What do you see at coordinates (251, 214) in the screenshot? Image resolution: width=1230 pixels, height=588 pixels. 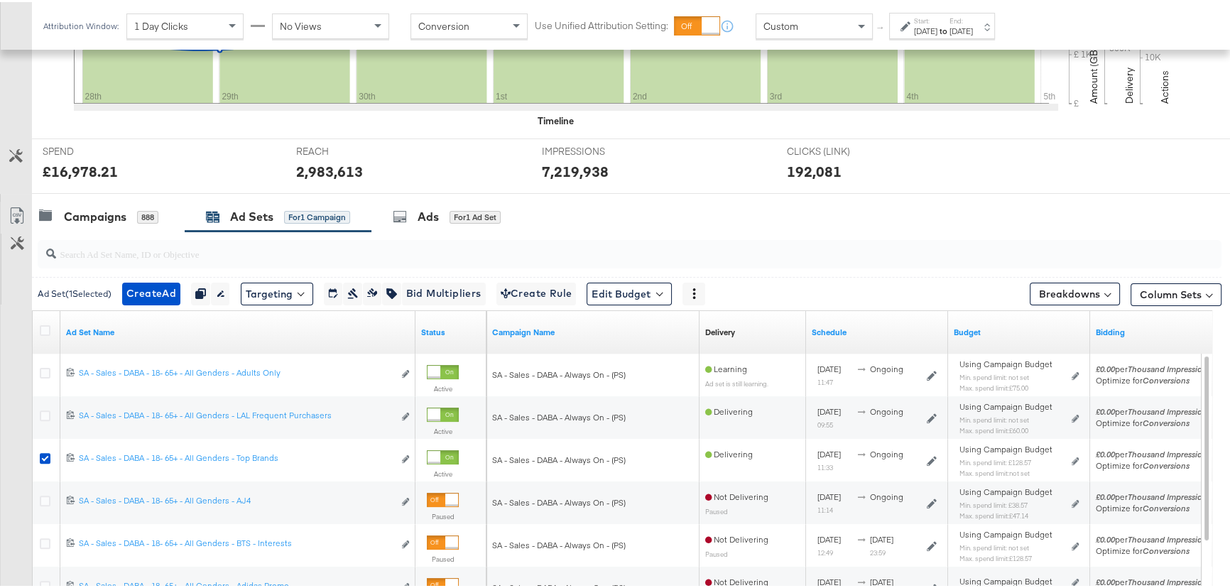 I see `div: Ad Sets` at bounding box center [251, 214].